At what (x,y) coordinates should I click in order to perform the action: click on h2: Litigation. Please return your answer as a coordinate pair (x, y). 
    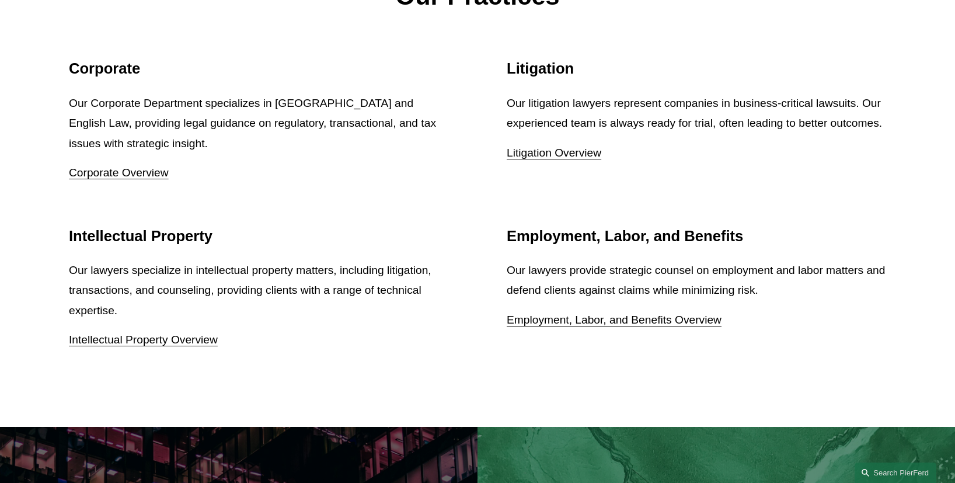
    Looking at the image, I should click on (697, 68).